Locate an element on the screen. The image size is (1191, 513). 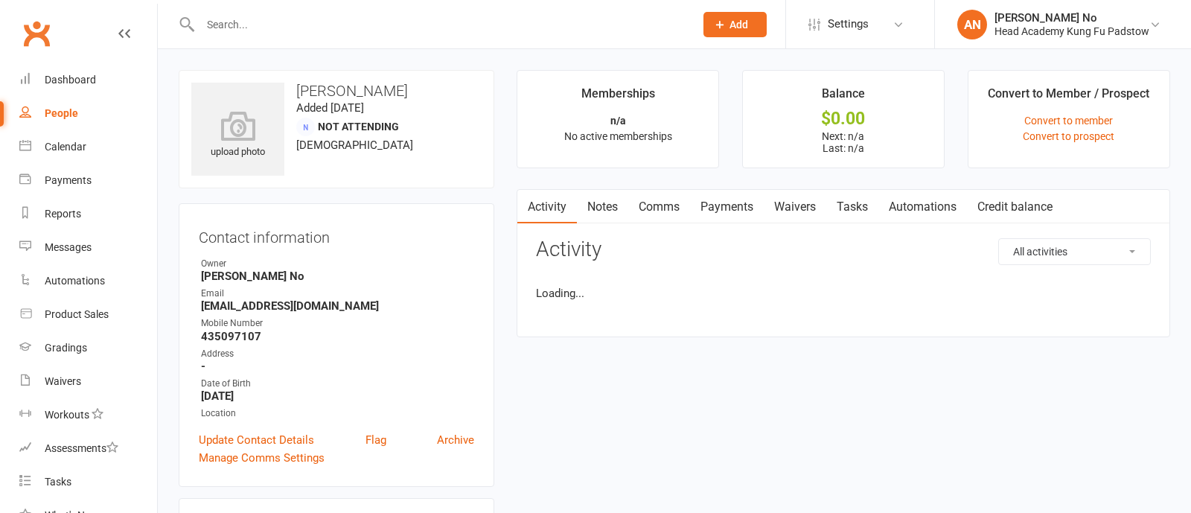
div: Convert to Member / Prospect is located at coordinates (1068, 98).